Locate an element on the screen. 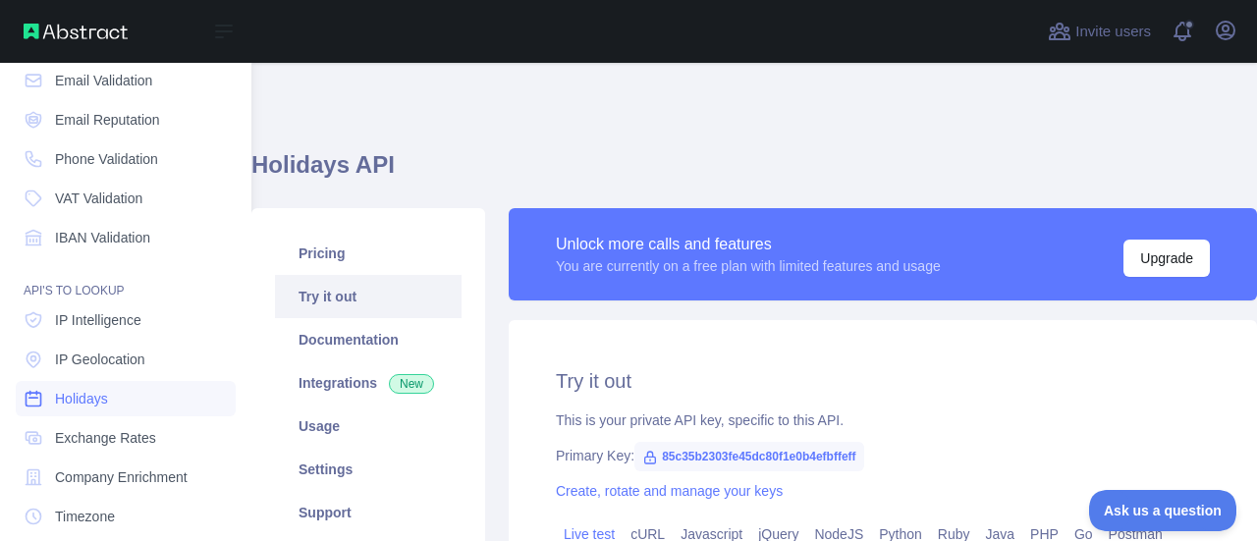  a: Company Enrichment is located at coordinates (126, 477).